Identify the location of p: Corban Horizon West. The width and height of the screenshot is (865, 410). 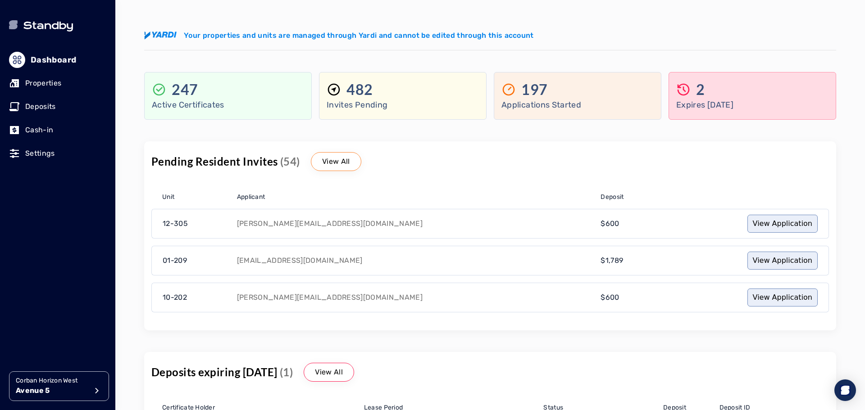
(52, 381).